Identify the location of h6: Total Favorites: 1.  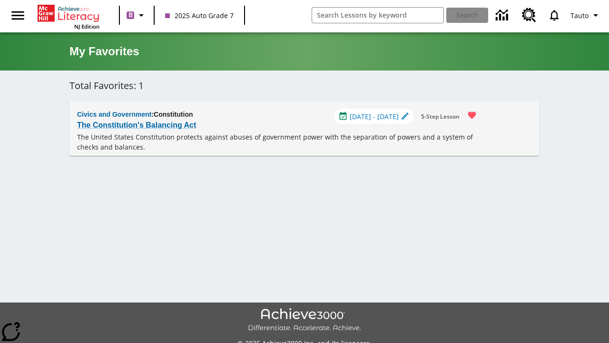
(305, 86).